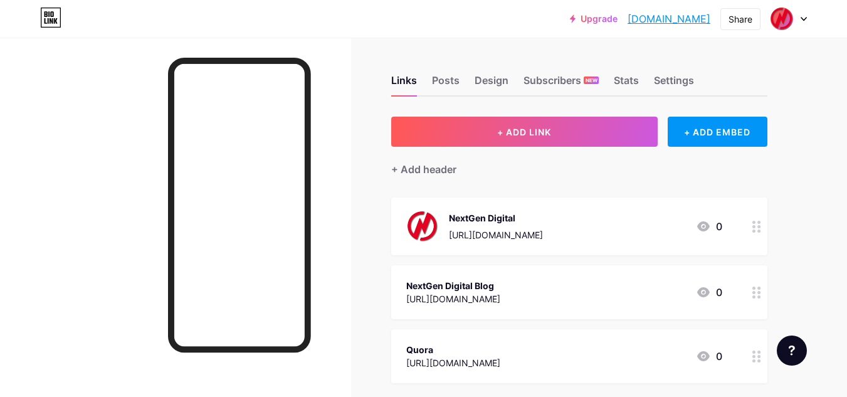 The image size is (847, 397). Describe the element at coordinates (404, 84) in the screenshot. I see `div: Links` at that location.